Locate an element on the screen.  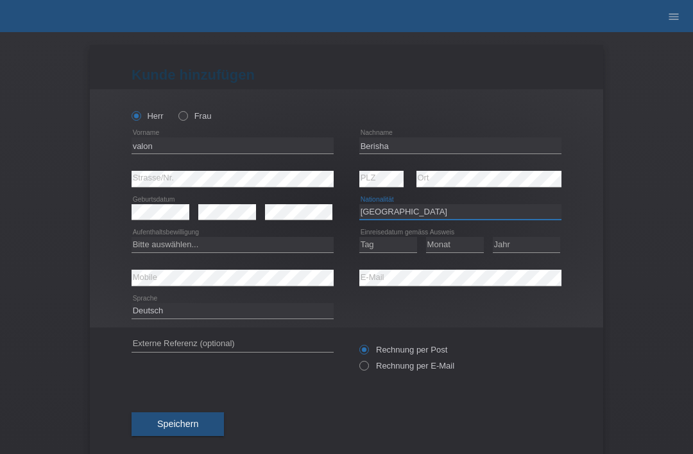
input: Rechnung per E-Mail is located at coordinates (363, 369).